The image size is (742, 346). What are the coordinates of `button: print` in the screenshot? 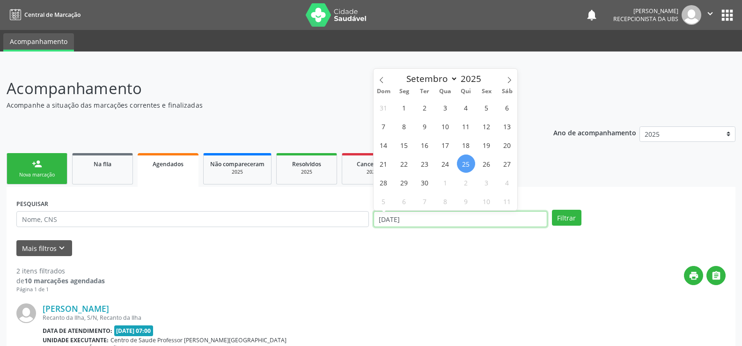 It's located at (693, 275).